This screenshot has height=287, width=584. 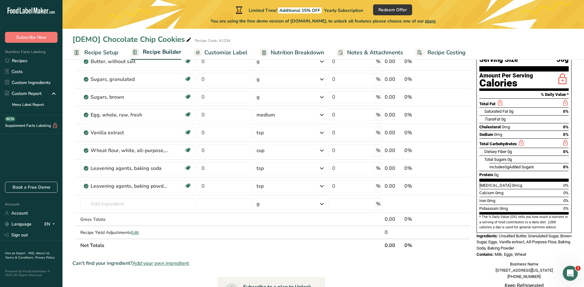 What do you see at coordinates (375, 52) in the screenshot?
I see `span: Notes & Attachments` at bounding box center [375, 52].